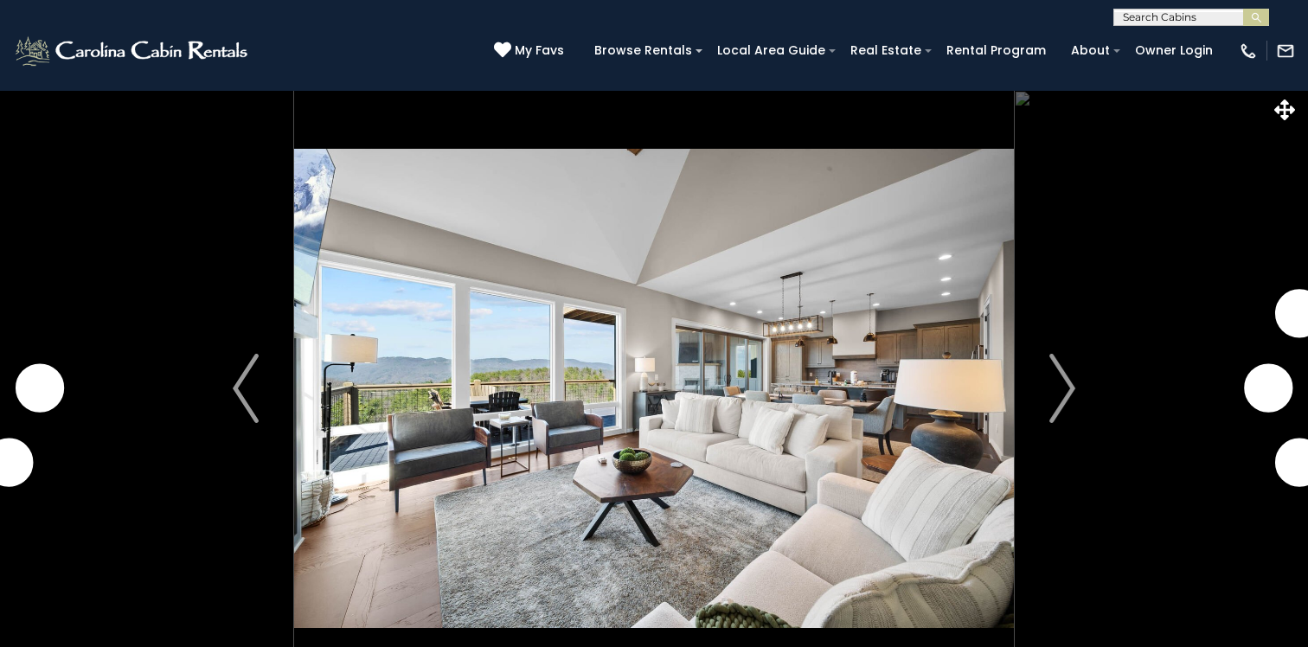  I want to click on a: Browse Rentals, so click(643, 50).